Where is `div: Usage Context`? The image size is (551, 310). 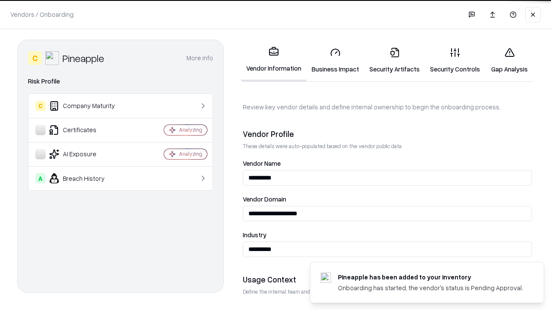
div: Usage Context is located at coordinates (387, 279).